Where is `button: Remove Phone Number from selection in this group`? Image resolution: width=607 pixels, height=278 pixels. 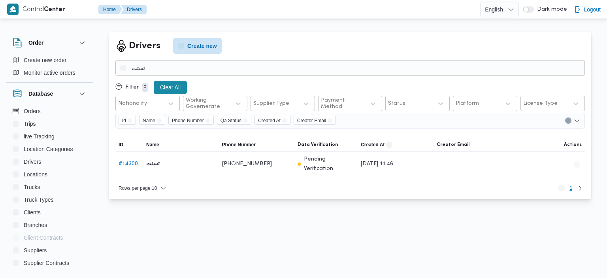
button: Remove Phone Number from selection in this group is located at coordinates (208, 120).